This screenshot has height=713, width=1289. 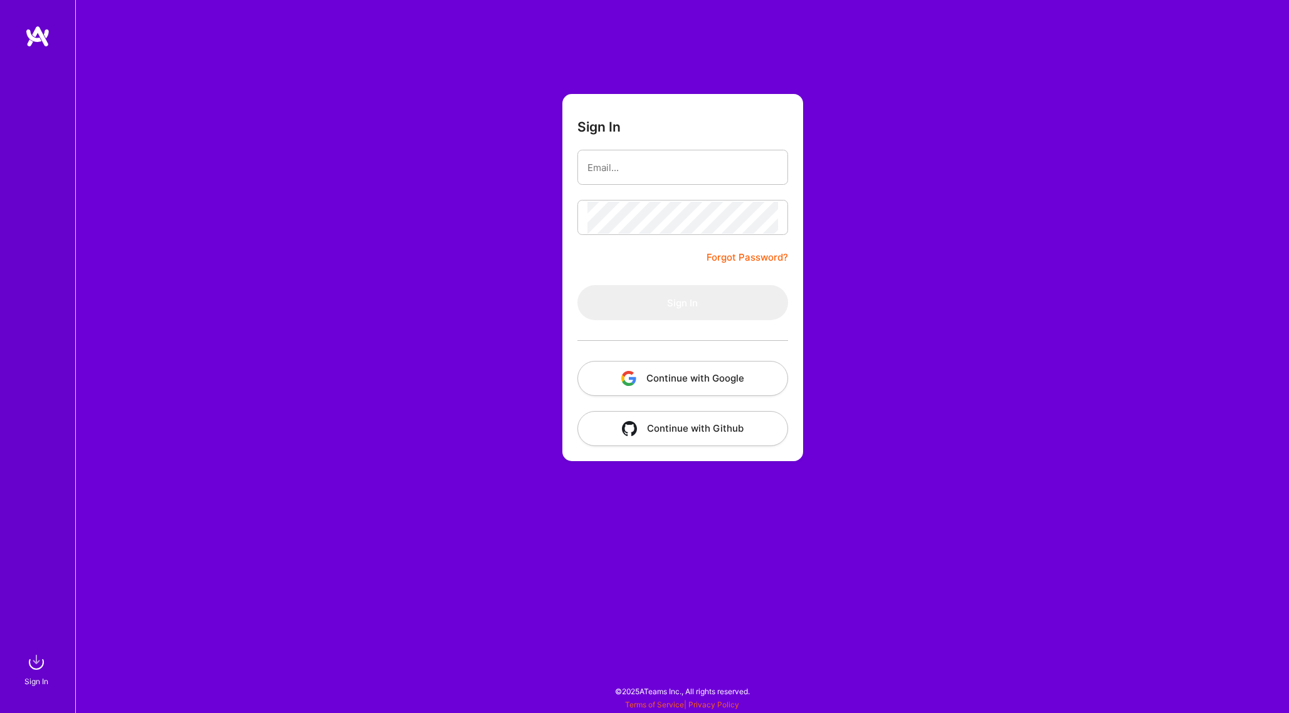 I want to click on img: logo, so click(x=38, y=36).